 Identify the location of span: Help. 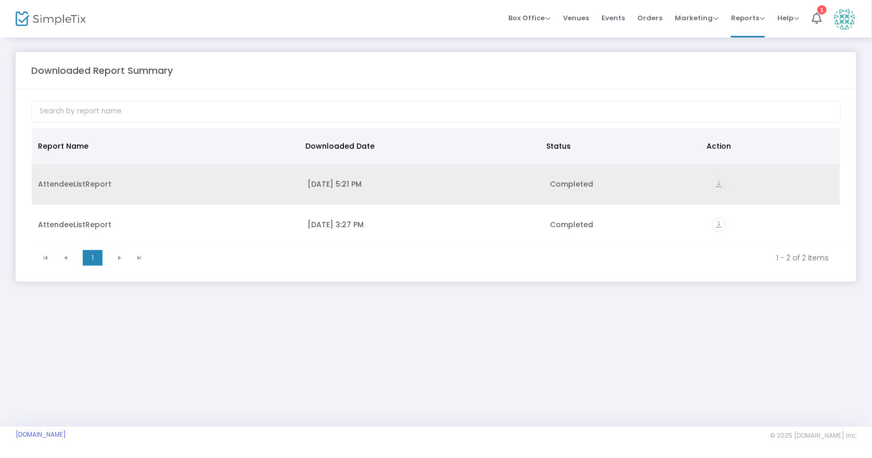
(788, 18).